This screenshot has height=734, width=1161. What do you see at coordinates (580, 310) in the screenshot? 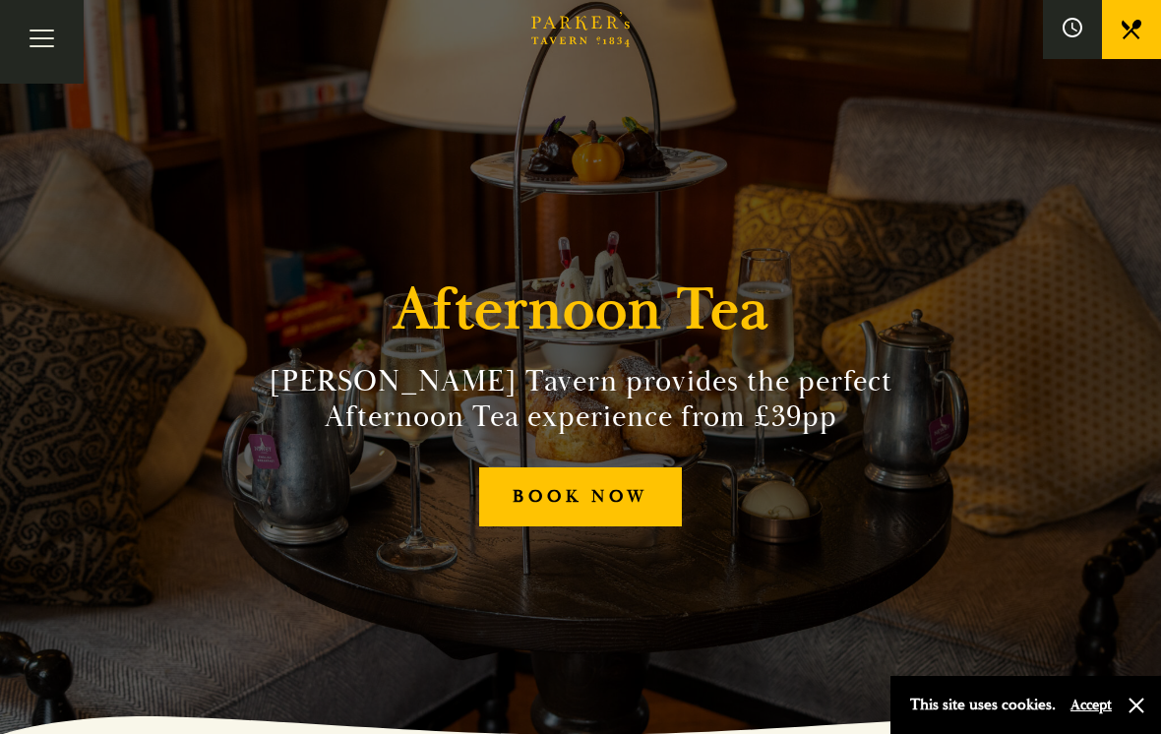
I see `h1: Afternoon Tea` at bounding box center [580, 310].